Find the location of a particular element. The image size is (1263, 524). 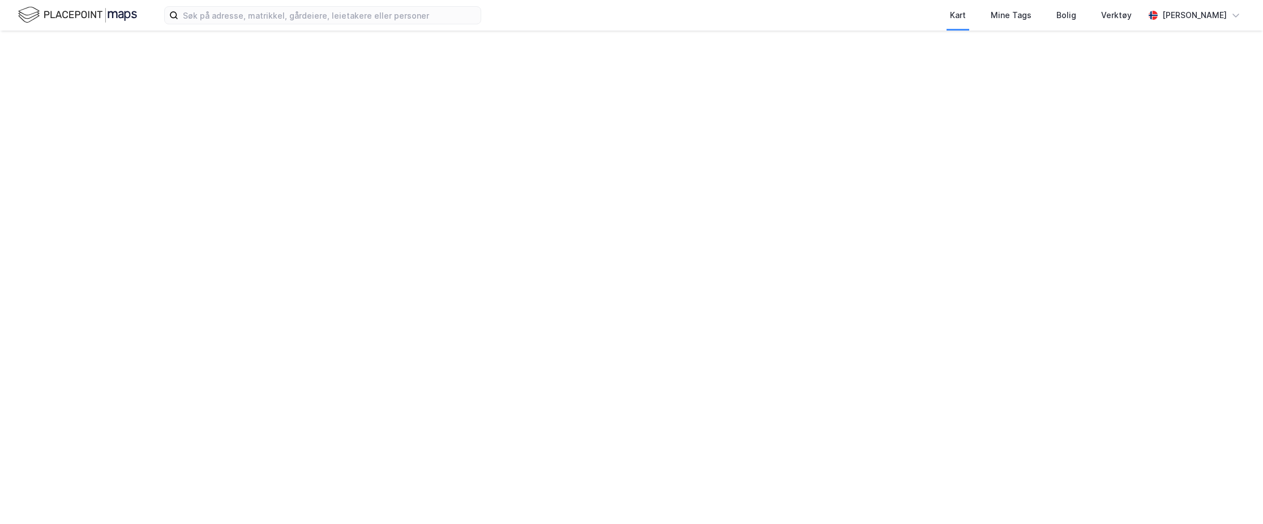

input: Søk på adresse, matrikkel, gårdeiere, leietakere eller personer is located at coordinates (329, 15).